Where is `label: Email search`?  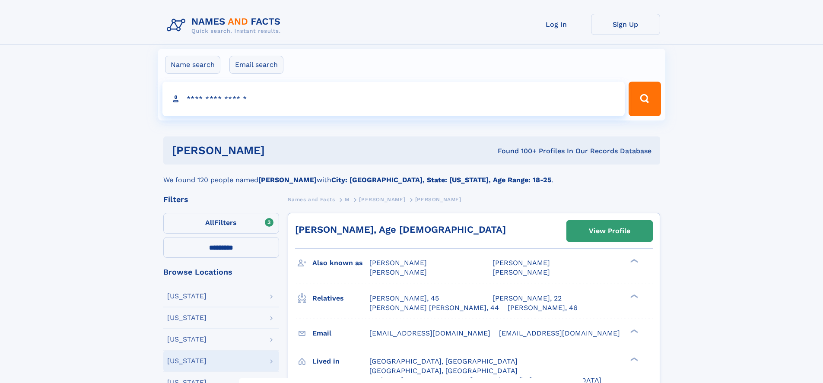 label: Email search is located at coordinates (256, 65).